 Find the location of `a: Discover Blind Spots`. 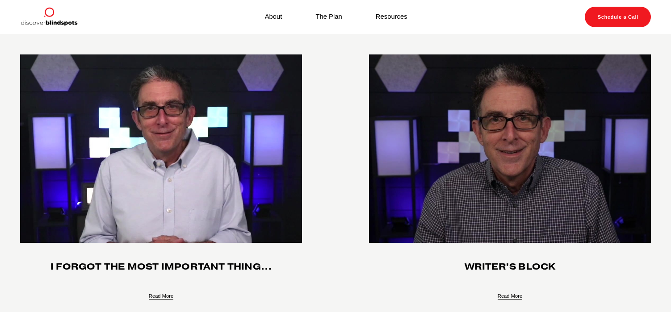

a: Discover Blind Spots is located at coordinates (49, 17).